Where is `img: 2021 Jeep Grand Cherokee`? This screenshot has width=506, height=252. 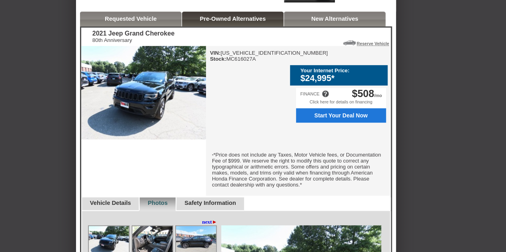
img: 2021 Jeep Grand Cherokee is located at coordinates (144, 93).